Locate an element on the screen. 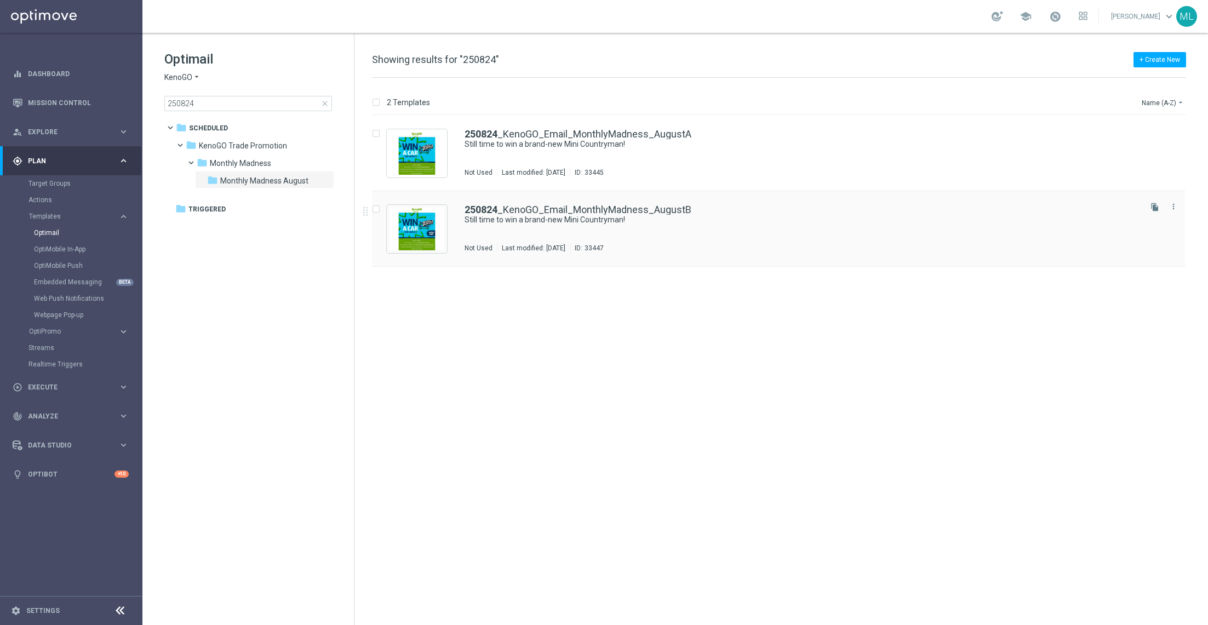 Image resolution: width=1208 pixels, height=625 pixels. div: ML is located at coordinates (1187, 16).